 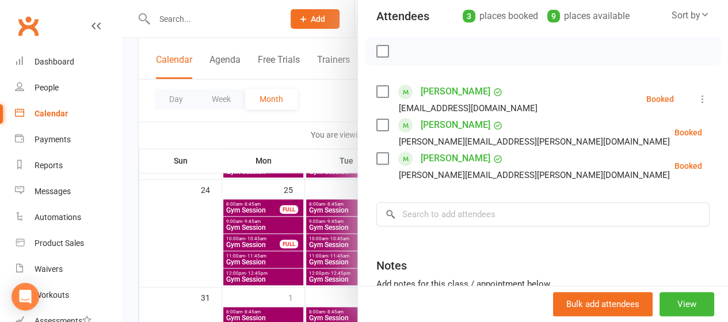 I want to click on div: Payments, so click(x=52, y=139).